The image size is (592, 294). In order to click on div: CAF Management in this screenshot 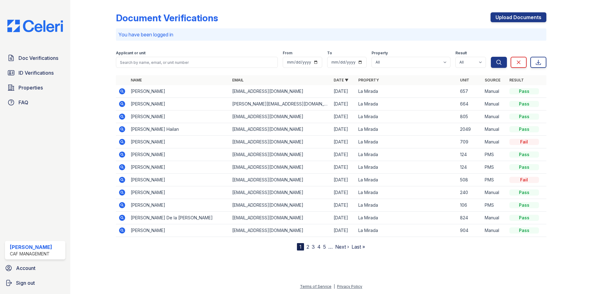, I will do `click(31, 254)`.